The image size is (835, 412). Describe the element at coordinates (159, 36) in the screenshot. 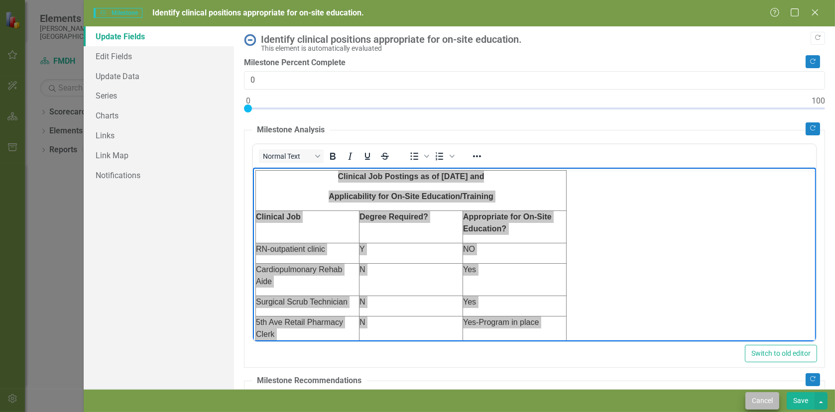

I see `a: Update Fields` at that location.